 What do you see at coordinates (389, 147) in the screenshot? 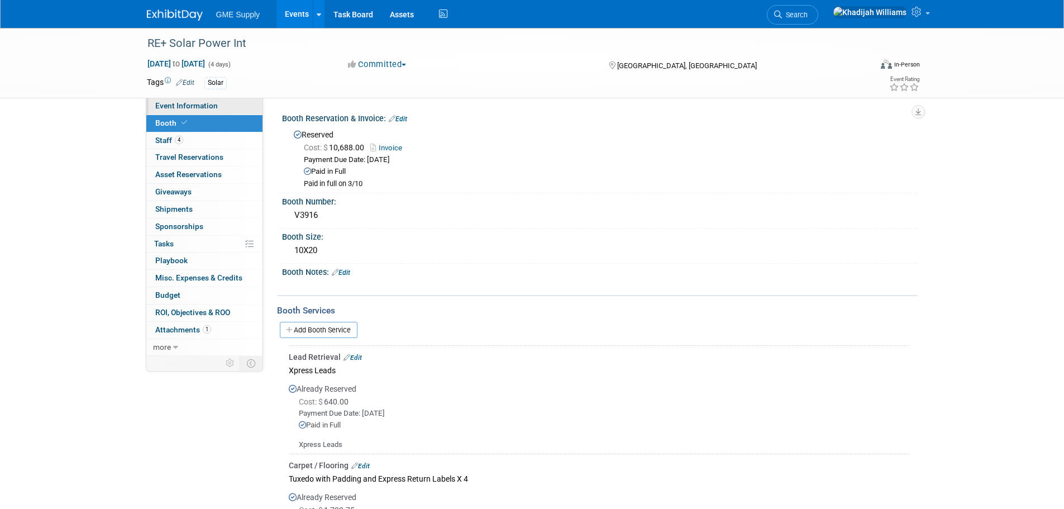
I see `a: Invoice` at bounding box center [389, 147].